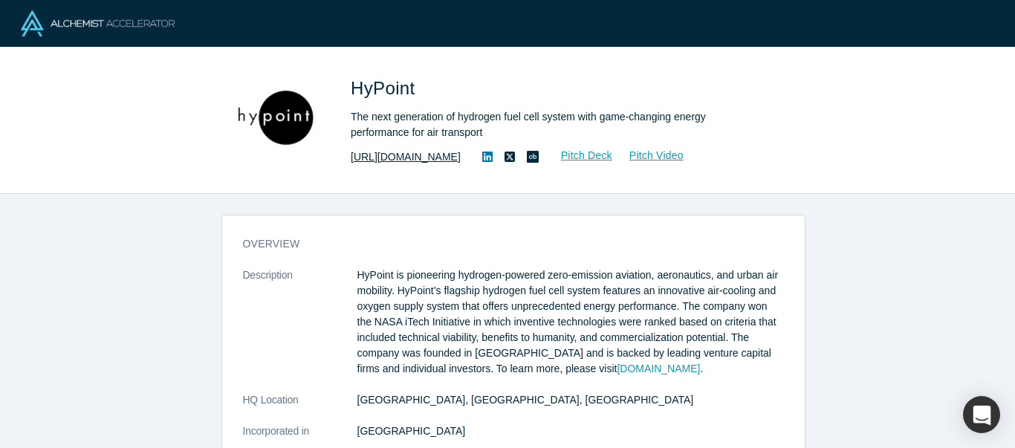 The image size is (1015, 448). What do you see at coordinates (503, 244) in the screenshot?
I see `h3: overview` at bounding box center [503, 244].